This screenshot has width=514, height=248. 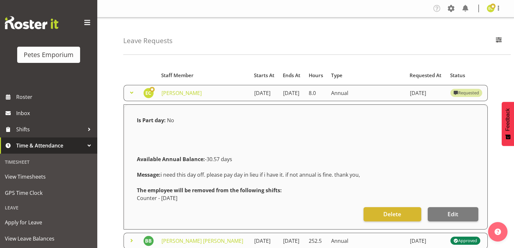 I want to click on a: View Timesheets, so click(x=49, y=177).